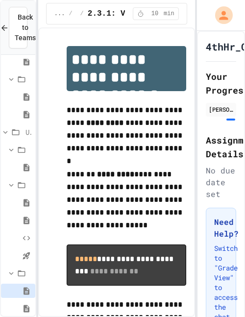 Image resolution: width=245 pixels, height=317 pixels. Describe the element at coordinates (28, 132) in the screenshot. I see `span: Unit 2: Python Fundamentals` at that location.